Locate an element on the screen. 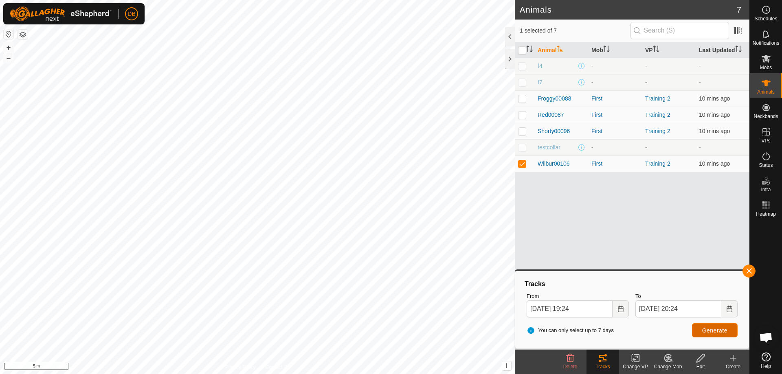 The height and width of the screenshot is (374, 782). span: 7 is located at coordinates (739, 10).